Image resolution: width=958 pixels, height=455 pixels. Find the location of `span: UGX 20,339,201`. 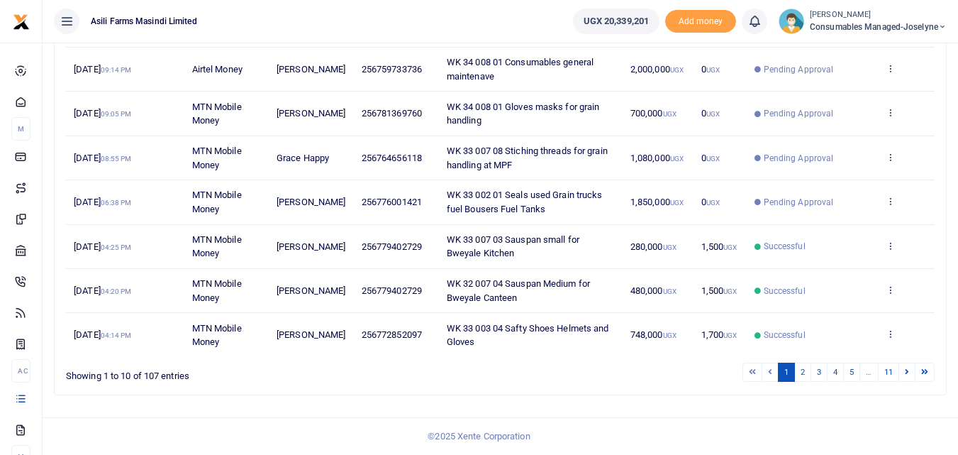

span: UGX 20,339,201 is located at coordinates (616, 21).